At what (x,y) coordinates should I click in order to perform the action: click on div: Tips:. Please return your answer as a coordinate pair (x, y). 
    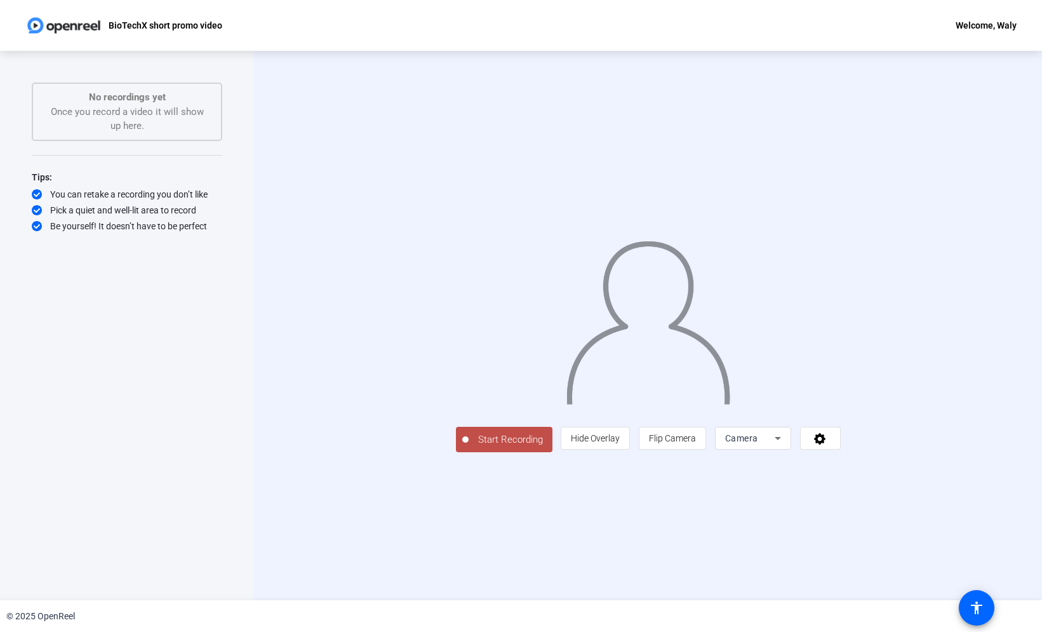
    Looking at the image, I should click on (127, 177).